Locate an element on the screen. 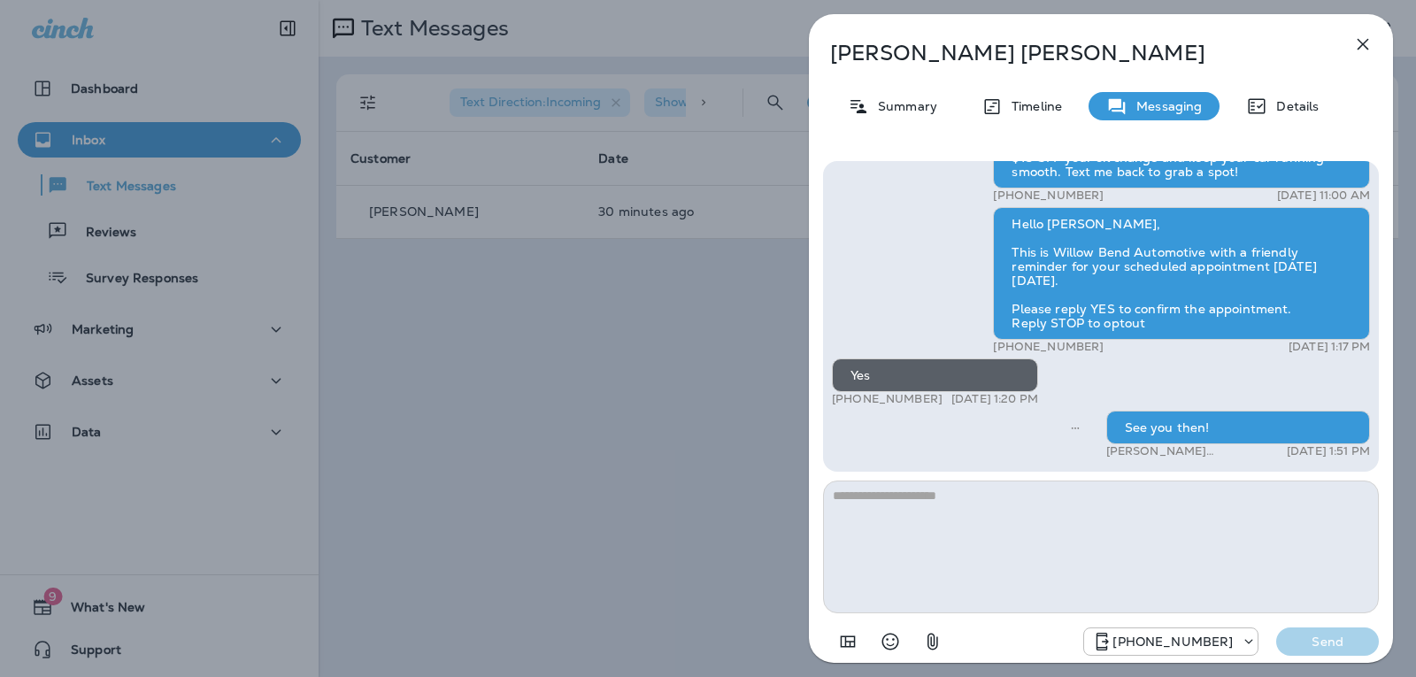  p: Timeline is located at coordinates (1032, 106).